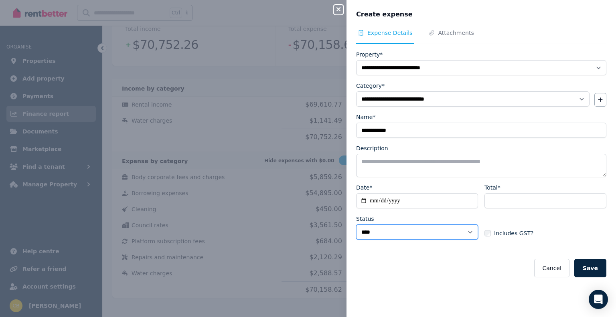 Image resolution: width=616 pixels, height=317 pixels. What do you see at coordinates (590, 268) in the screenshot?
I see `button: Save` at bounding box center [590, 268].